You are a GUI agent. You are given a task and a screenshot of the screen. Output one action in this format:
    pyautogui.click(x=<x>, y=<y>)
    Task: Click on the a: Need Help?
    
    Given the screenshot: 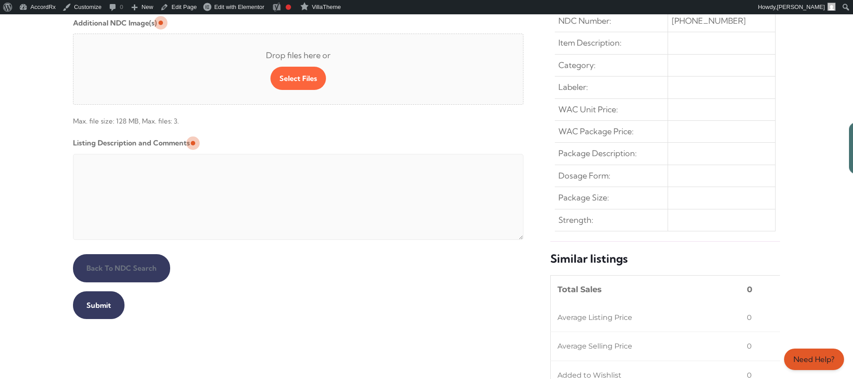 What is the action you would take?
    pyautogui.click(x=814, y=360)
    